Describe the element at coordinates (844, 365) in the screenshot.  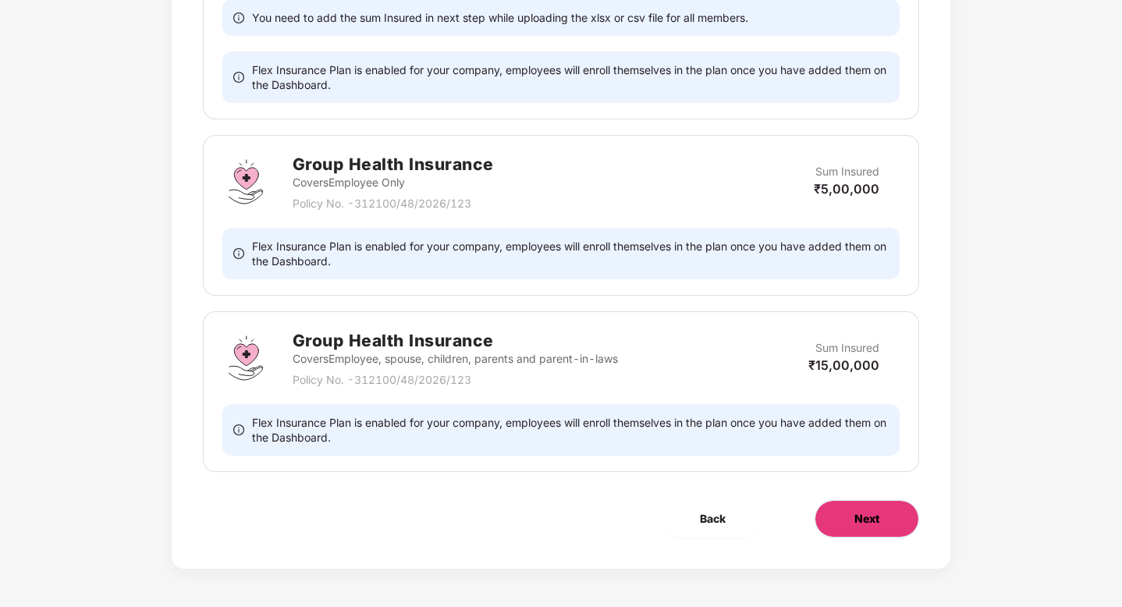
I see `span: ₹15,00,000` at that location.